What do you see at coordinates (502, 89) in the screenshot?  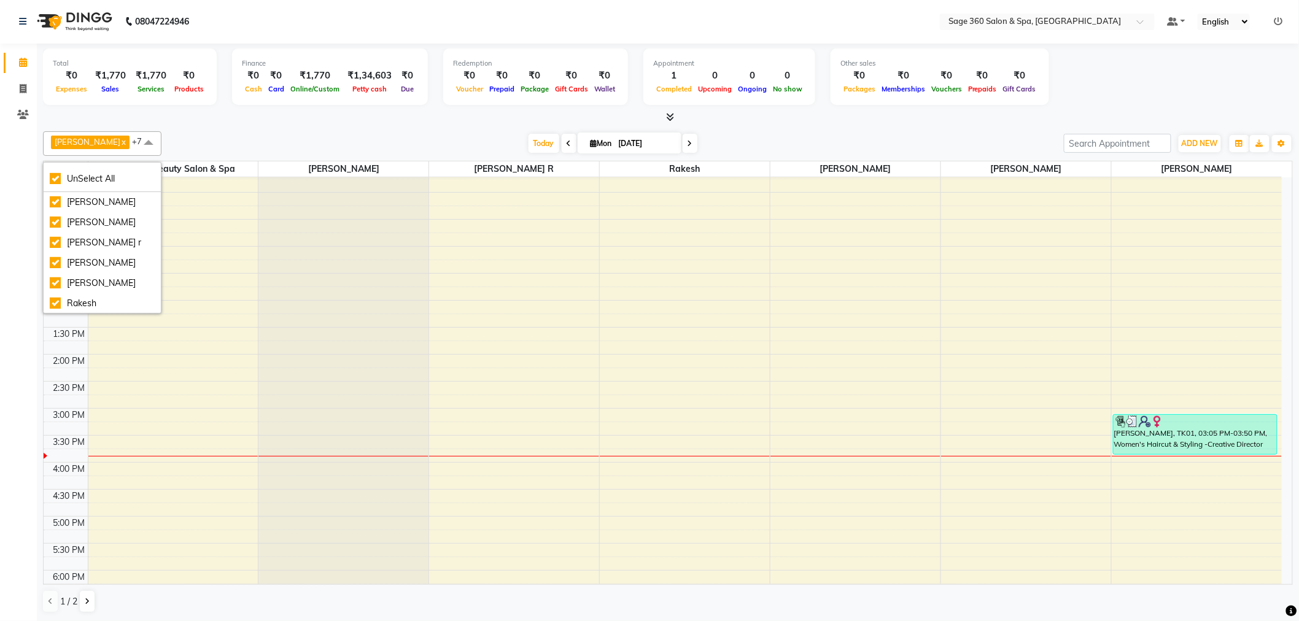 I see `span: Prepaid` at bounding box center [502, 89].